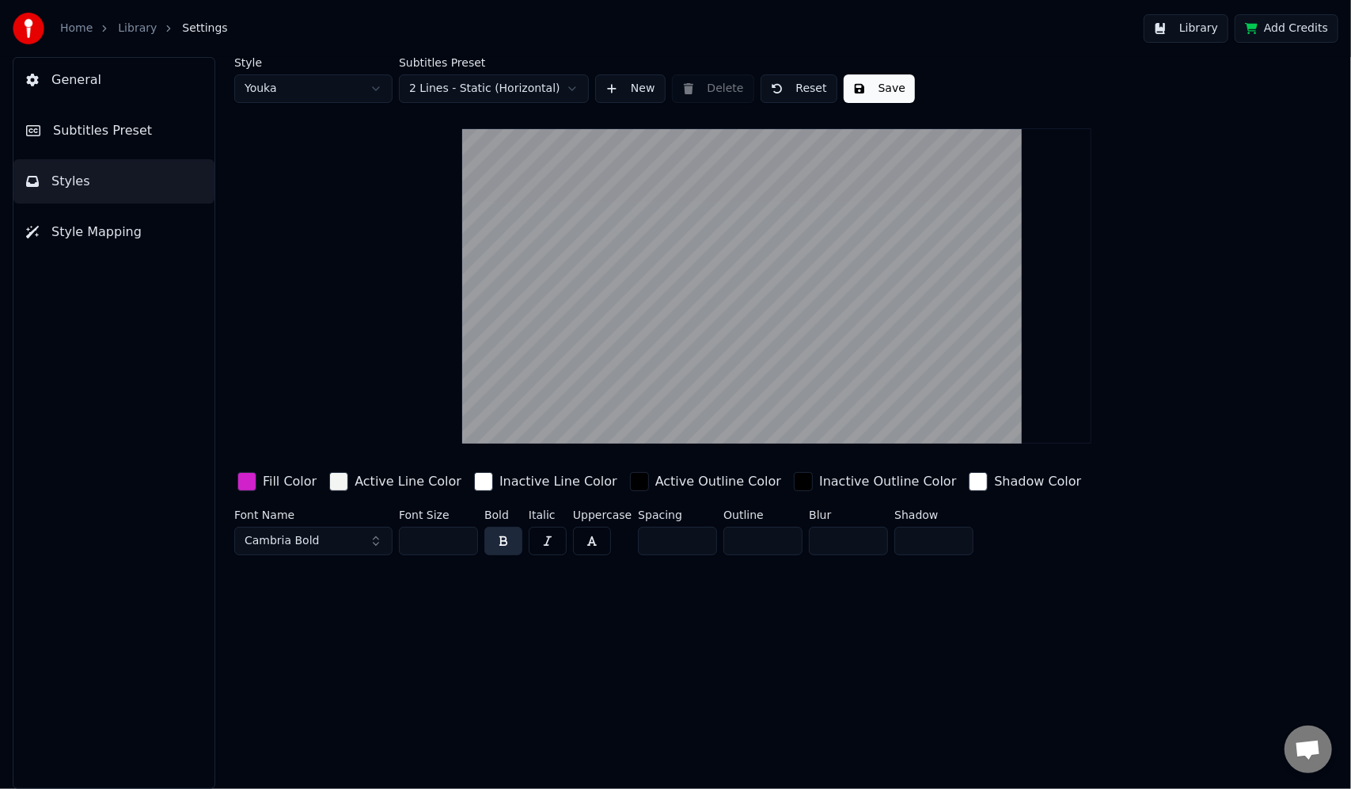  Describe the element at coordinates (1038, 481) in the screenshot. I see `div: Shadow Color` at that location.